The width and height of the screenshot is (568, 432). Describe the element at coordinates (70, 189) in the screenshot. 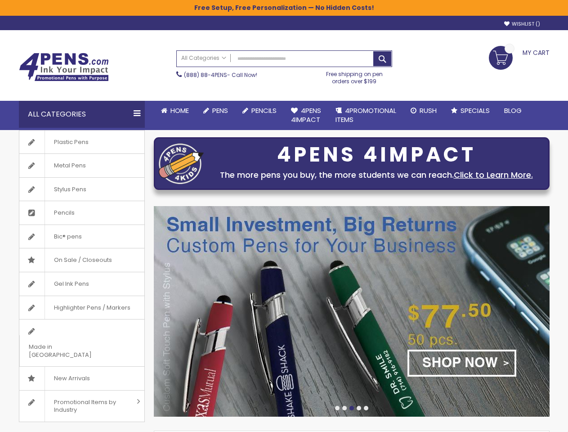

I see `span: Stylus Pens` at that location.